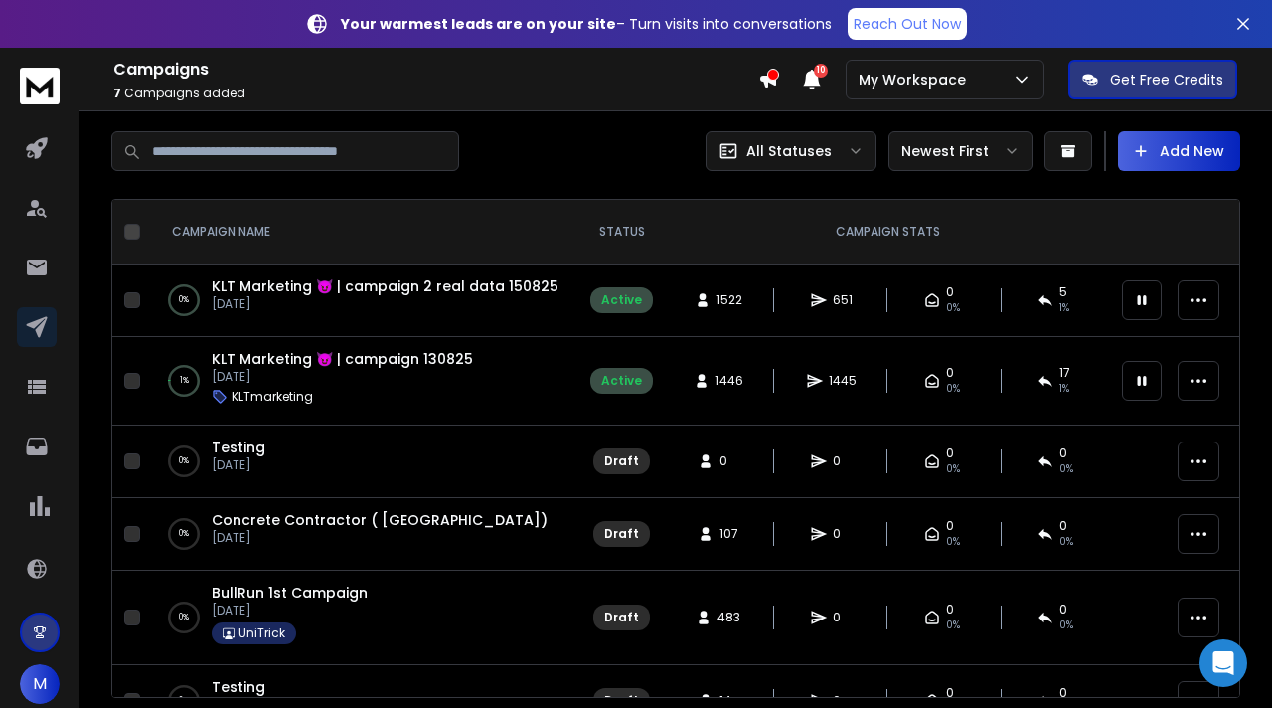  What do you see at coordinates (908, 24) in the screenshot?
I see `p: Reach Out Now` at bounding box center [908, 24].